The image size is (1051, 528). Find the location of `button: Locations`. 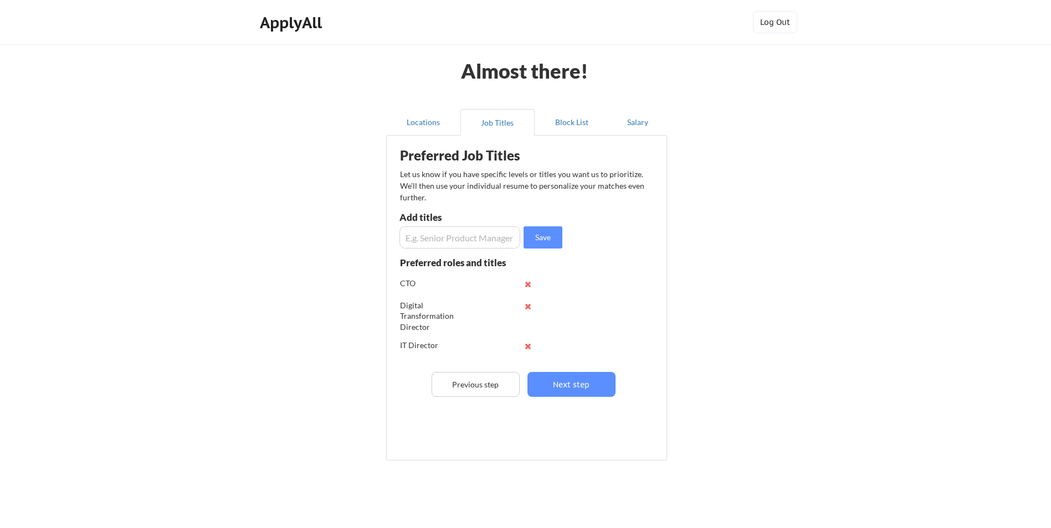

button: Locations is located at coordinates (423, 122).